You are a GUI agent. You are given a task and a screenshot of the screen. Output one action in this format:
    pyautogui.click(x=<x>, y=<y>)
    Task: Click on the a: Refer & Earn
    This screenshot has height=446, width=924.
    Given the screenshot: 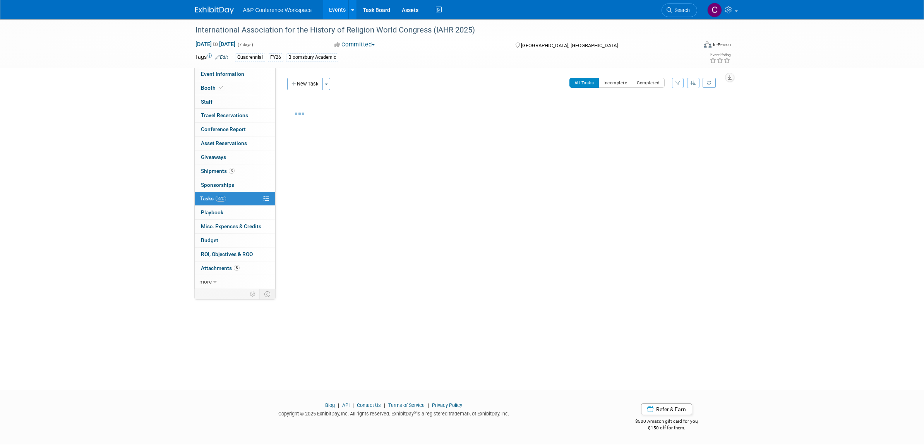 What is the action you would take?
    pyautogui.click(x=666, y=409)
    